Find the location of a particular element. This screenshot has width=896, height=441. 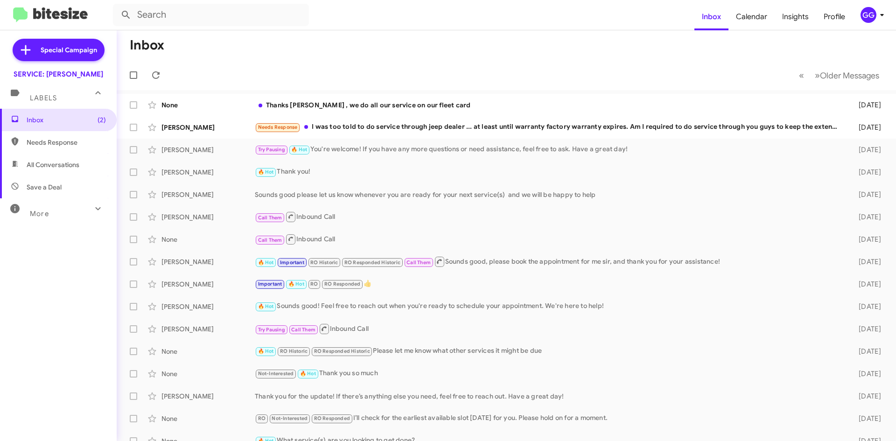

span: Older Messages is located at coordinates (849, 76).